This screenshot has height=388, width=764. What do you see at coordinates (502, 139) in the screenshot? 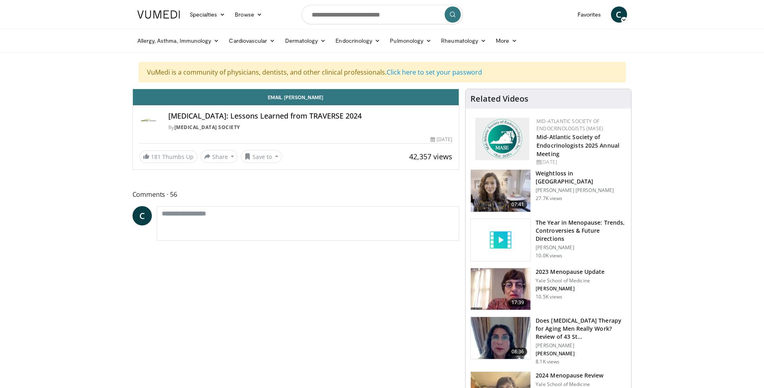
I see `img: f382488c-070d-4809-84b7-f09b370f5972.png.150x105_q85_autocrop_double_scale_upscale_version-0.2.png` at bounding box center [502, 139].